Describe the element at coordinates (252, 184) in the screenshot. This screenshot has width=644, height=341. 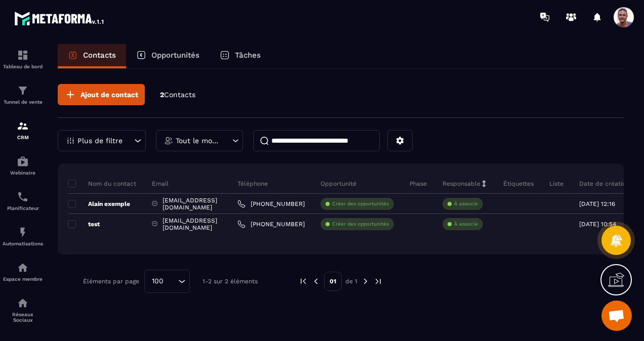
I see `p: Téléphone` at that location.